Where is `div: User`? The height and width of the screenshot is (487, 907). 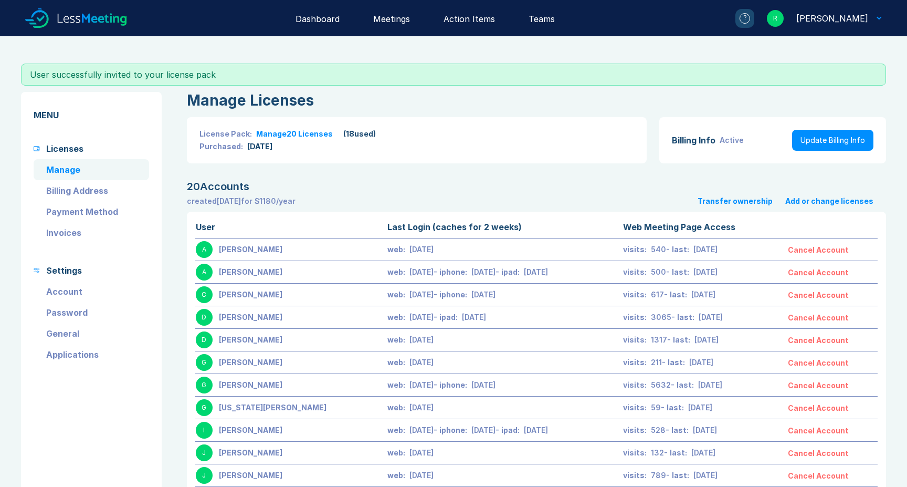 div: User is located at coordinates (291, 229).